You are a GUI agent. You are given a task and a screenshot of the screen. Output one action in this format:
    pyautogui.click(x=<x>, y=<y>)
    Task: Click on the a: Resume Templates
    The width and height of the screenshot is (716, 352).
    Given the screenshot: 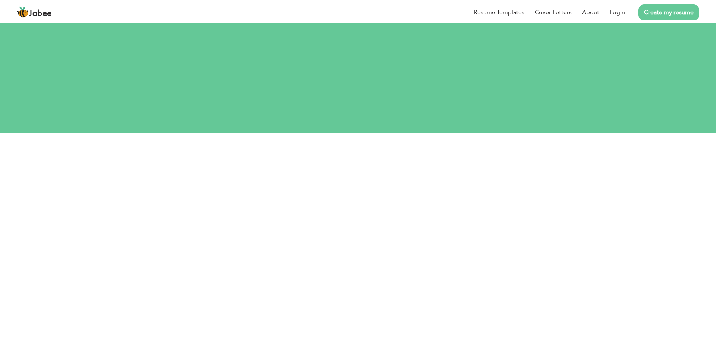 What is the action you would take?
    pyautogui.click(x=499, y=12)
    